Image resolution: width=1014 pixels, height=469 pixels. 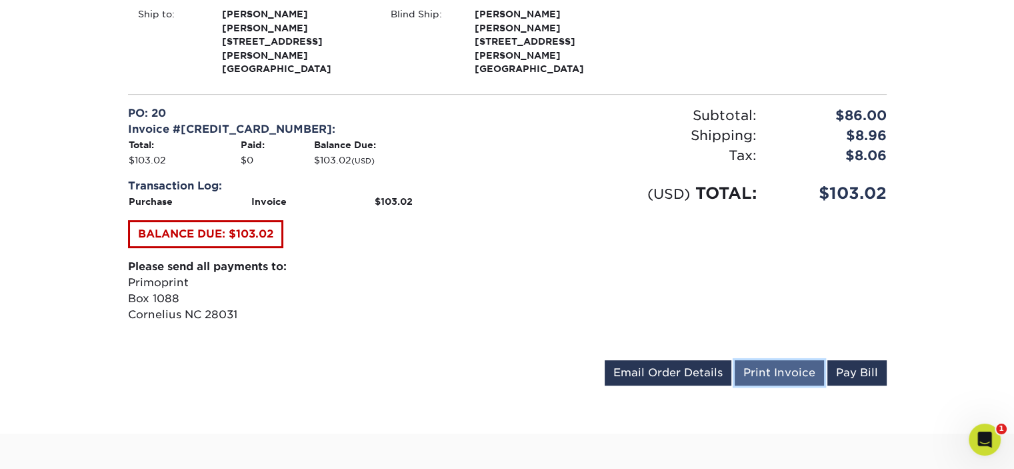 I want to click on a: BALANCE DUE: $103.02, so click(x=205, y=234).